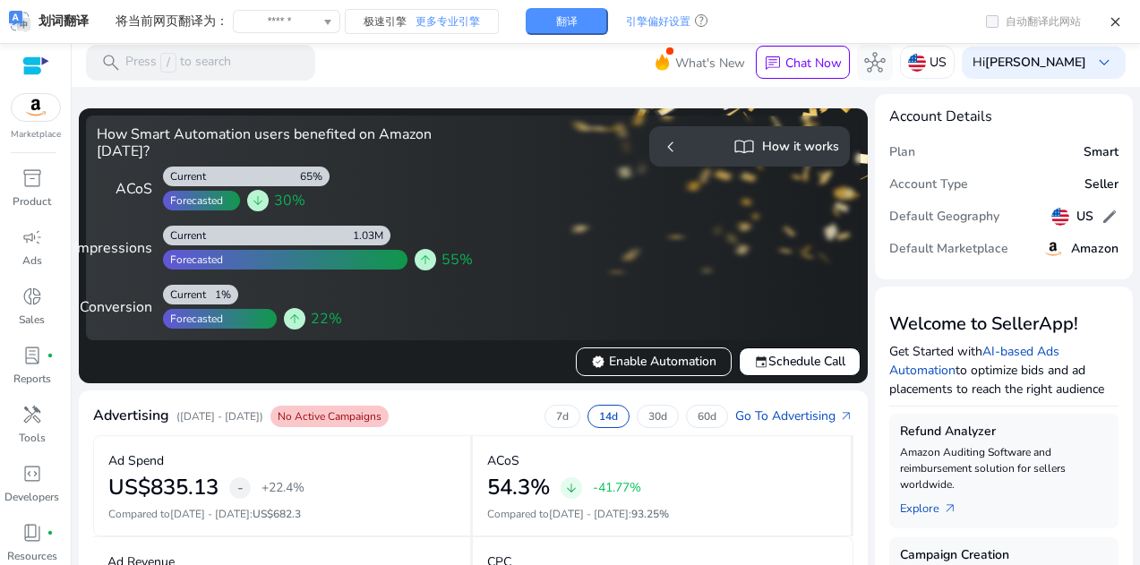 The width and height of the screenshot is (1140, 565). What do you see at coordinates (227, 295) in the screenshot?
I see `div: 1%` at bounding box center [227, 295].